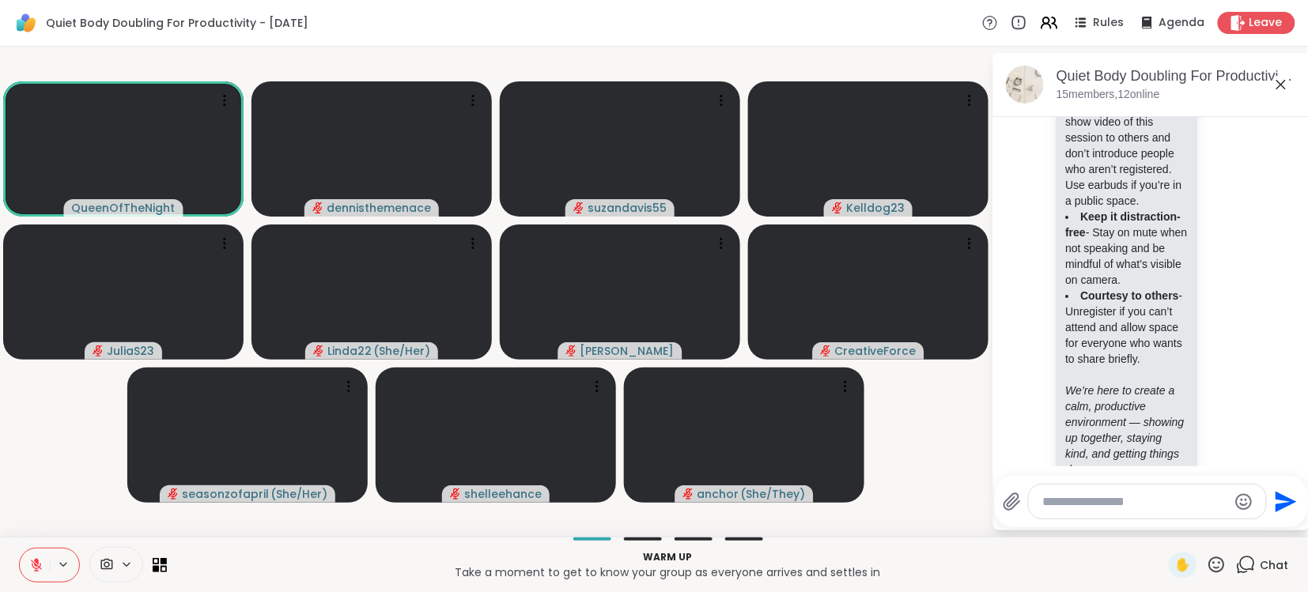  I want to click on span: Linda22, so click(350, 351).